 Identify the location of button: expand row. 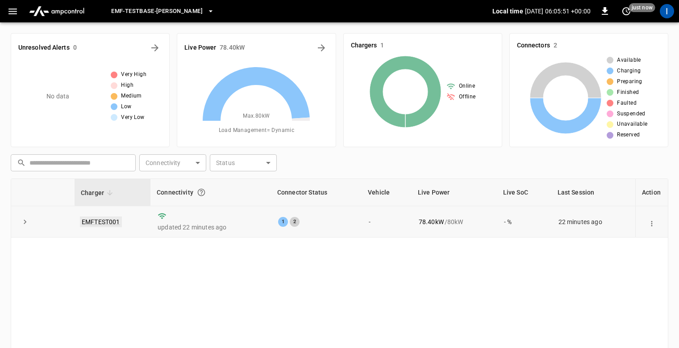
(25, 222).